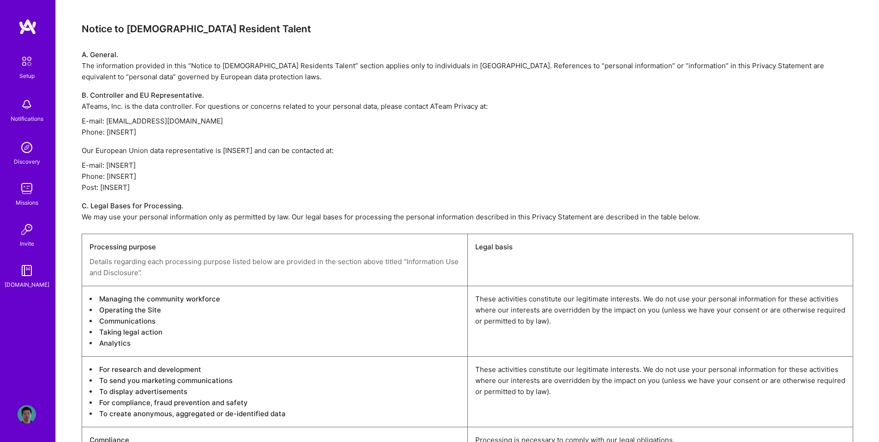 This screenshot has width=879, height=442. What do you see at coordinates (275, 392) in the screenshot?
I see `li: To display advertisements` at bounding box center [275, 392].